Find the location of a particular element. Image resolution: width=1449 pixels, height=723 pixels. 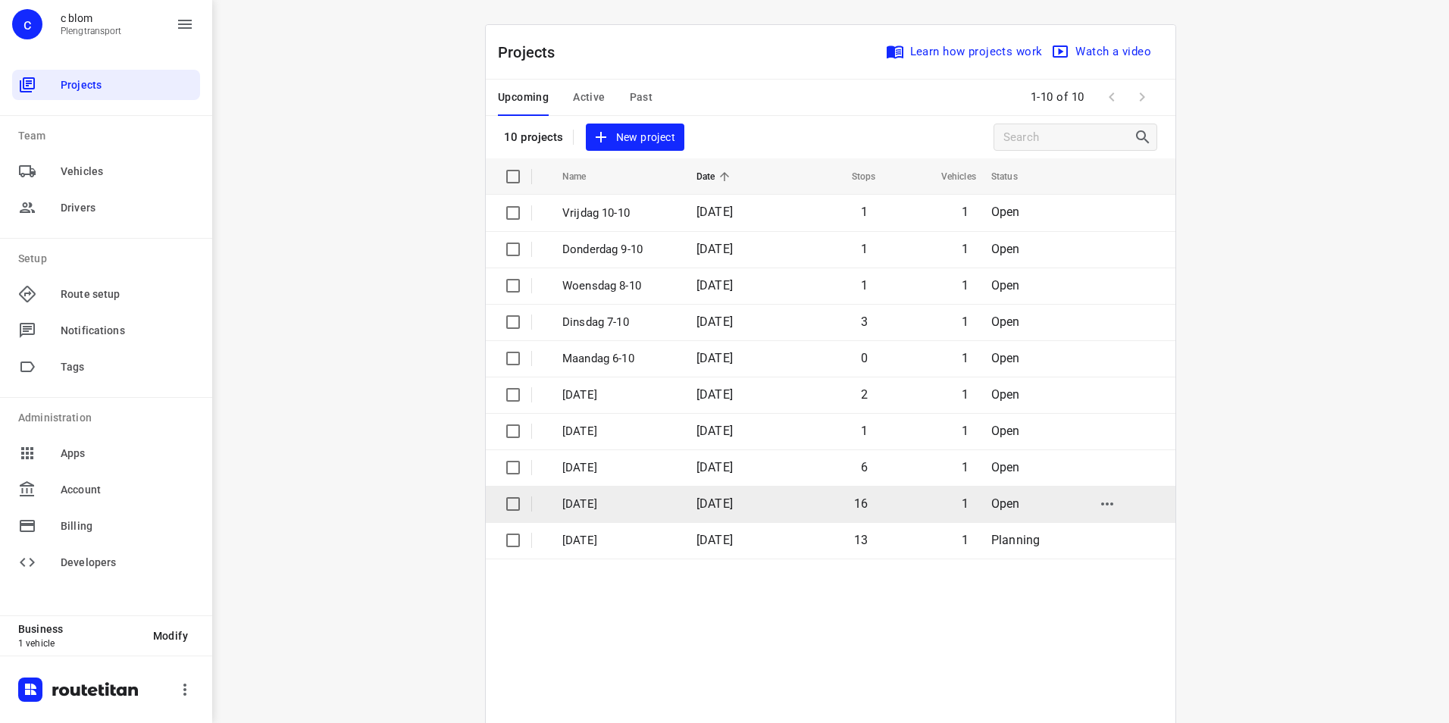

p: Vrijdag 3-10 is located at coordinates (618, 395).